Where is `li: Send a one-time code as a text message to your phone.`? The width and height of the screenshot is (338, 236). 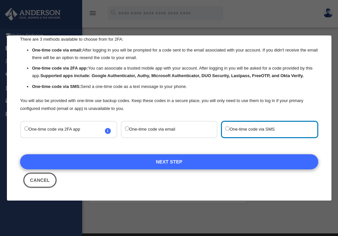
li: Send a one-time code as a text message to your phone. is located at coordinates (175, 87).